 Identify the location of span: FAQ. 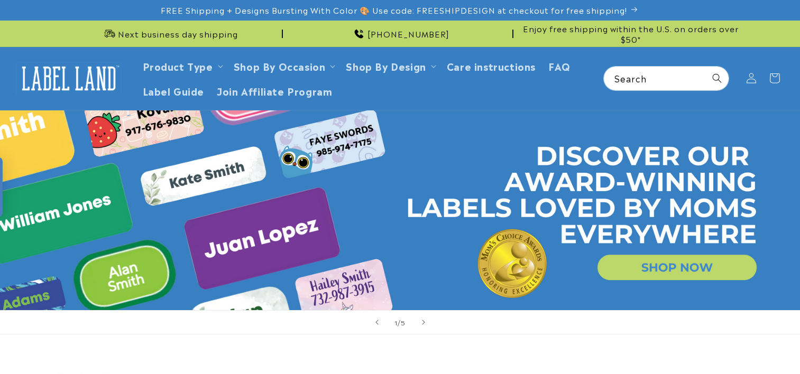
(559, 66).